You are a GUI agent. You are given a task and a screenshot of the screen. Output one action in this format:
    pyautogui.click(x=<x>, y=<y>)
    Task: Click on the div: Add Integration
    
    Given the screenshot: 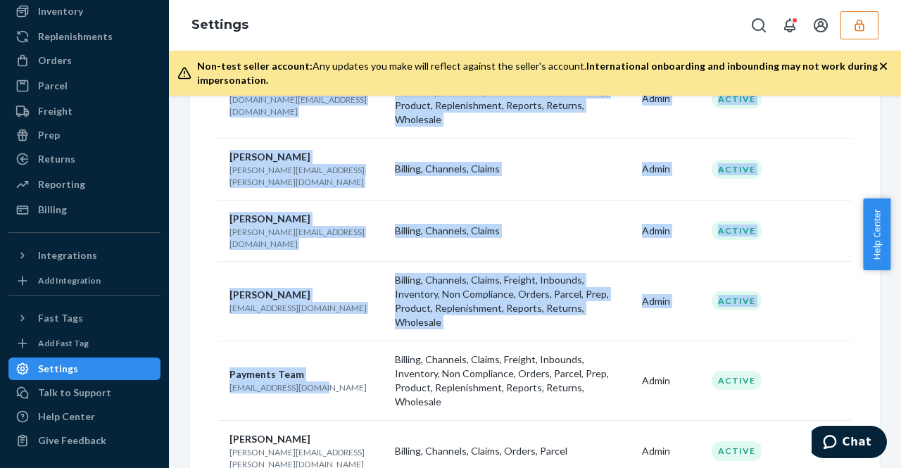 What is the action you would take?
    pyautogui.click(x=69, y=280)
    